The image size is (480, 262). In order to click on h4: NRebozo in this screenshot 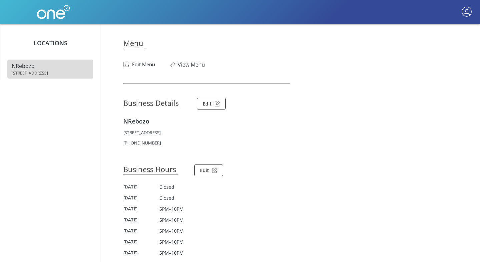, I will do `click(290, 121)`.